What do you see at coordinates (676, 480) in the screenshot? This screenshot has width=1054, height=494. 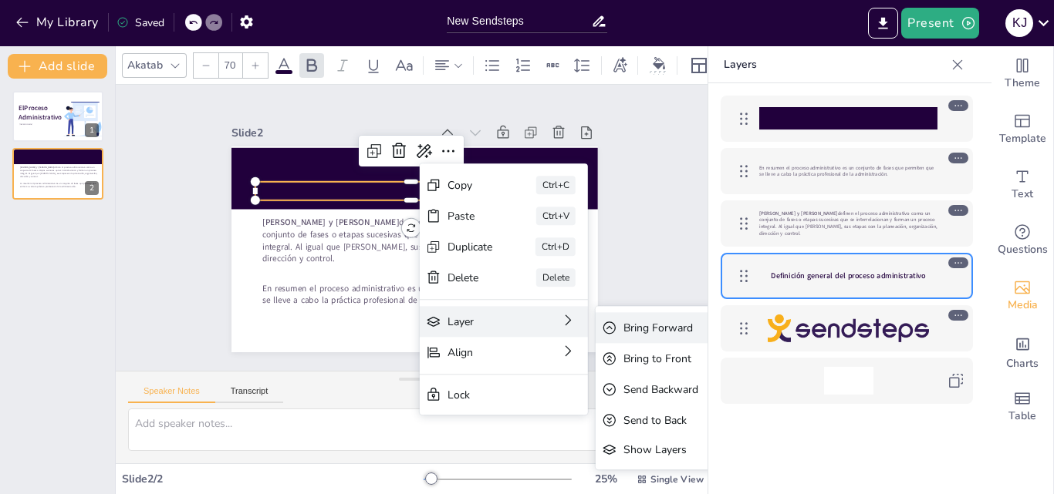 I see `span: Single View` at bounding box center [676, 480].